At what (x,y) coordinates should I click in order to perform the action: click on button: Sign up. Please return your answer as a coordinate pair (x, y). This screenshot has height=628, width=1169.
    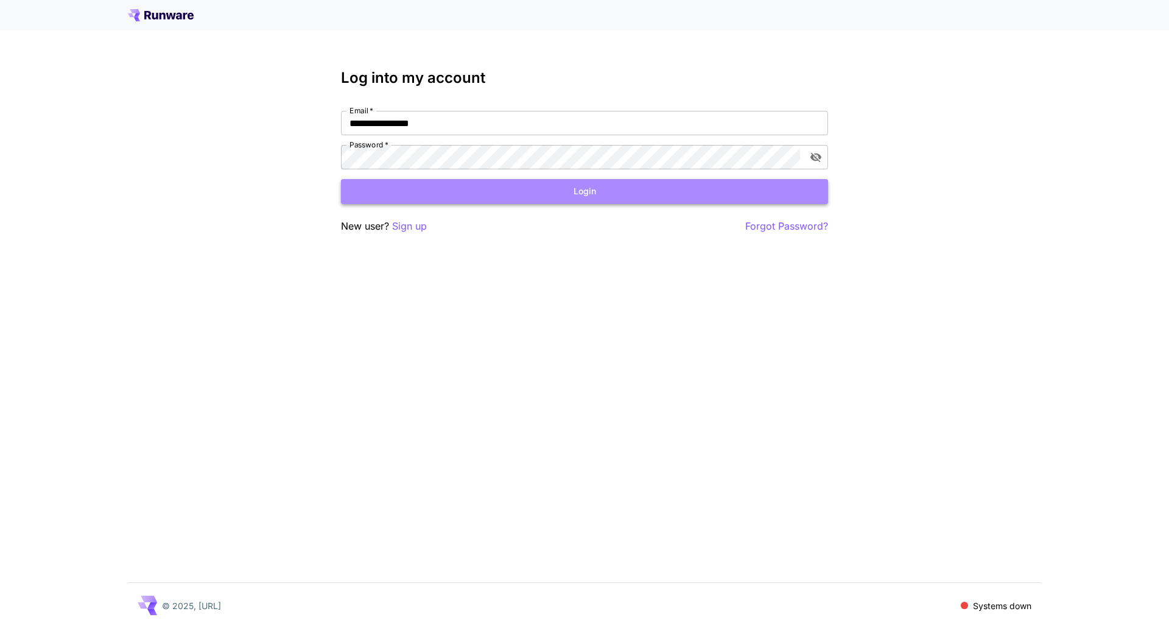
    Looking at the image, I should click on (409, 226).